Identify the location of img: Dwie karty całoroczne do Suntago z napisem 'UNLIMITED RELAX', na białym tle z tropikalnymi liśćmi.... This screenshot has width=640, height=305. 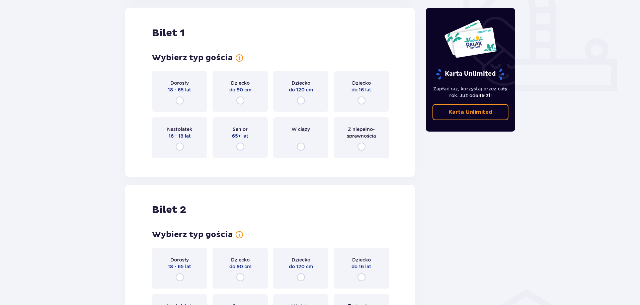
(470, 39).